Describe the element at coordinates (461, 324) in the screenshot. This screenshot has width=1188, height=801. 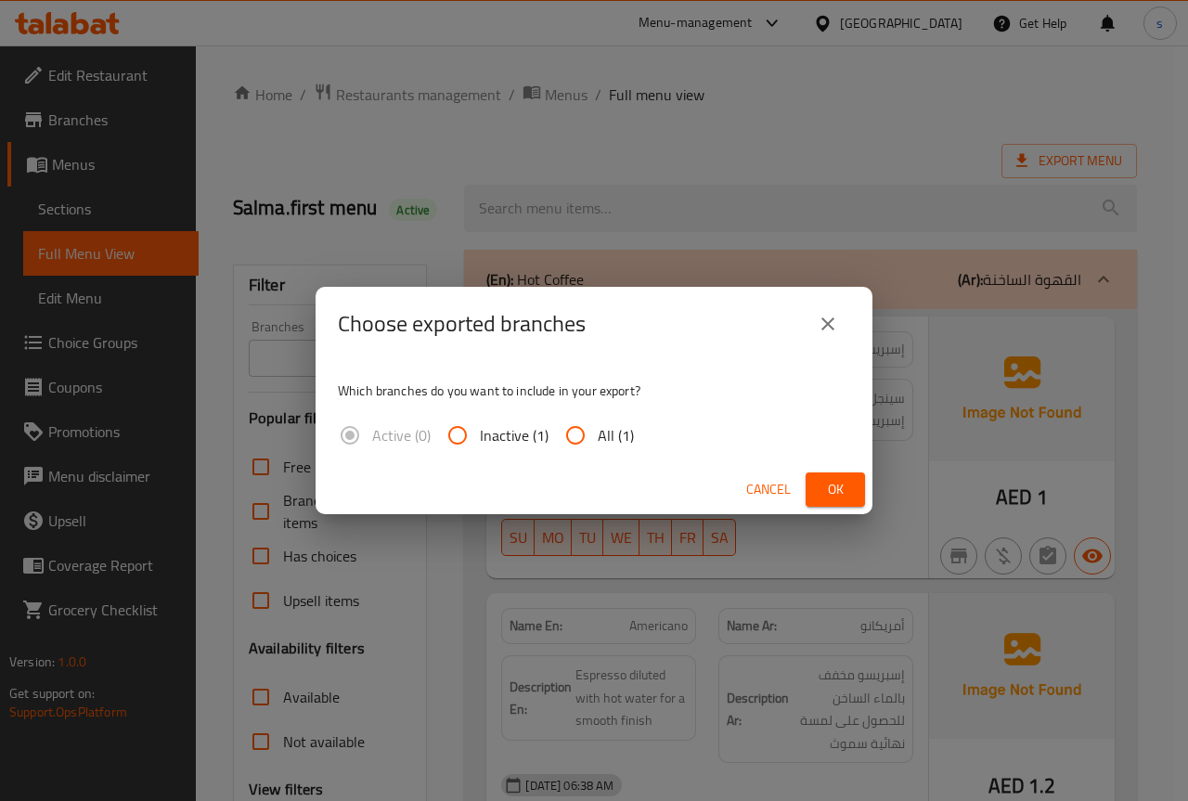
I see `h2: Choose exported branches` at that location.